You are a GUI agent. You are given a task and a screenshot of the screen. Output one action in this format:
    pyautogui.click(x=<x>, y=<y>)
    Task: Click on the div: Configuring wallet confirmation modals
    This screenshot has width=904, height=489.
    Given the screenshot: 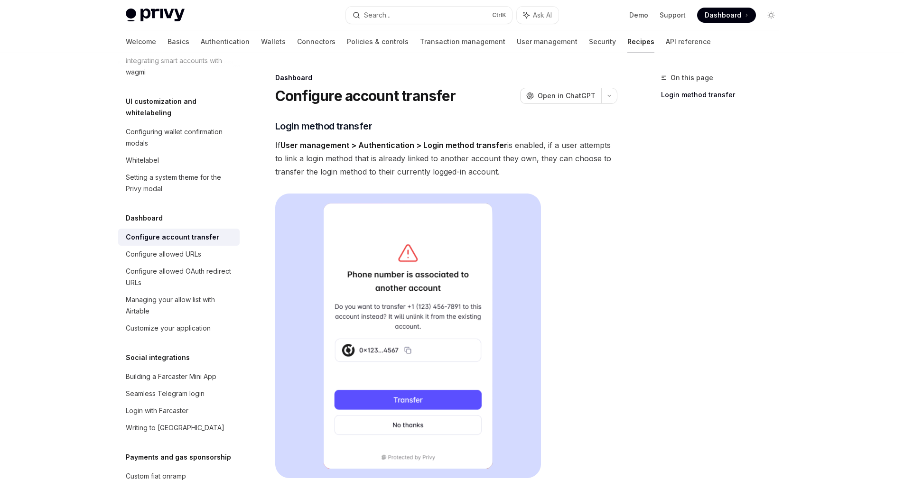 What is the action you would take?
    pyautogui.click(x=180, y=138)
    